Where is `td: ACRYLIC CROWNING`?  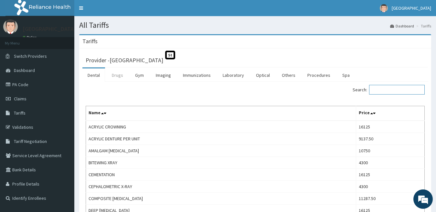 td: ACRYLIC CROWNING is located at coordinates (221, 127).